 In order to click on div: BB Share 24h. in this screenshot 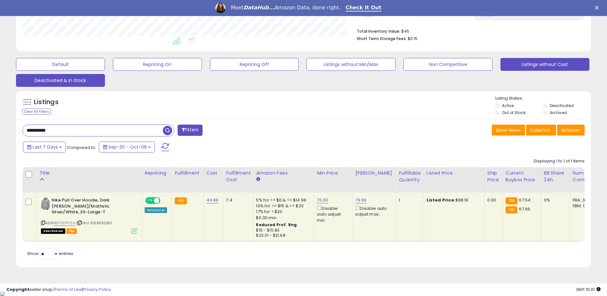, I will do `click(556, 176)`.